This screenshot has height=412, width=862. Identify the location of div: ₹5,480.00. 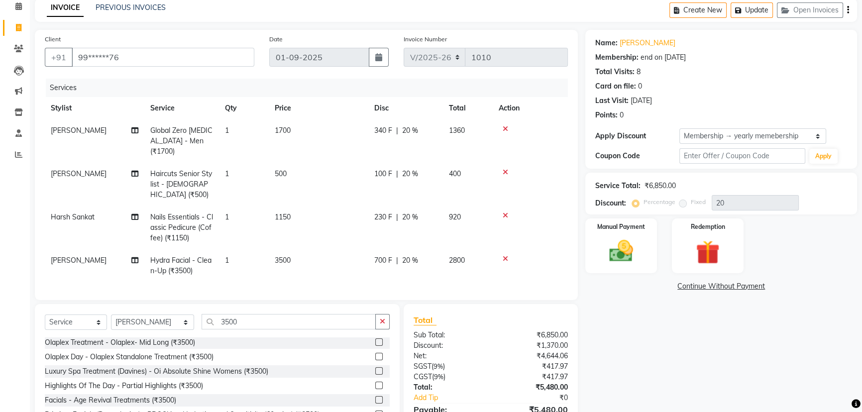
(533, 387).